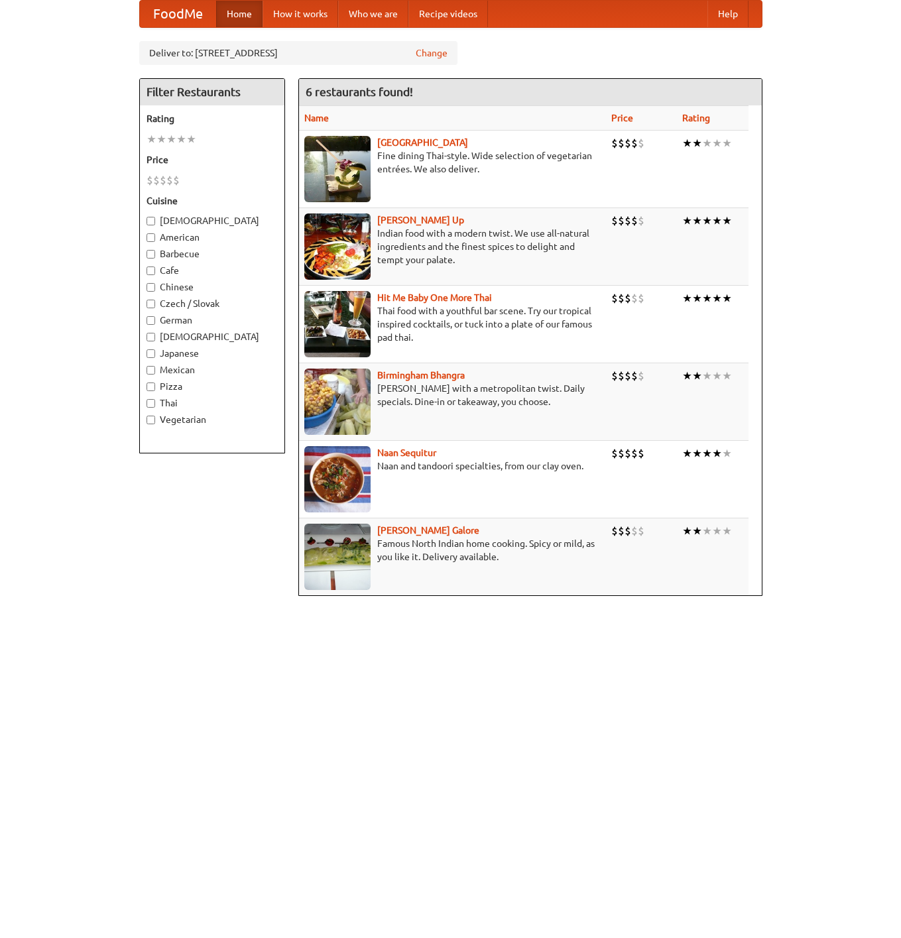 Image resolution: width=901 pixels, height=938 pixels. I want to click on label: Cafe, so click(212, 270).